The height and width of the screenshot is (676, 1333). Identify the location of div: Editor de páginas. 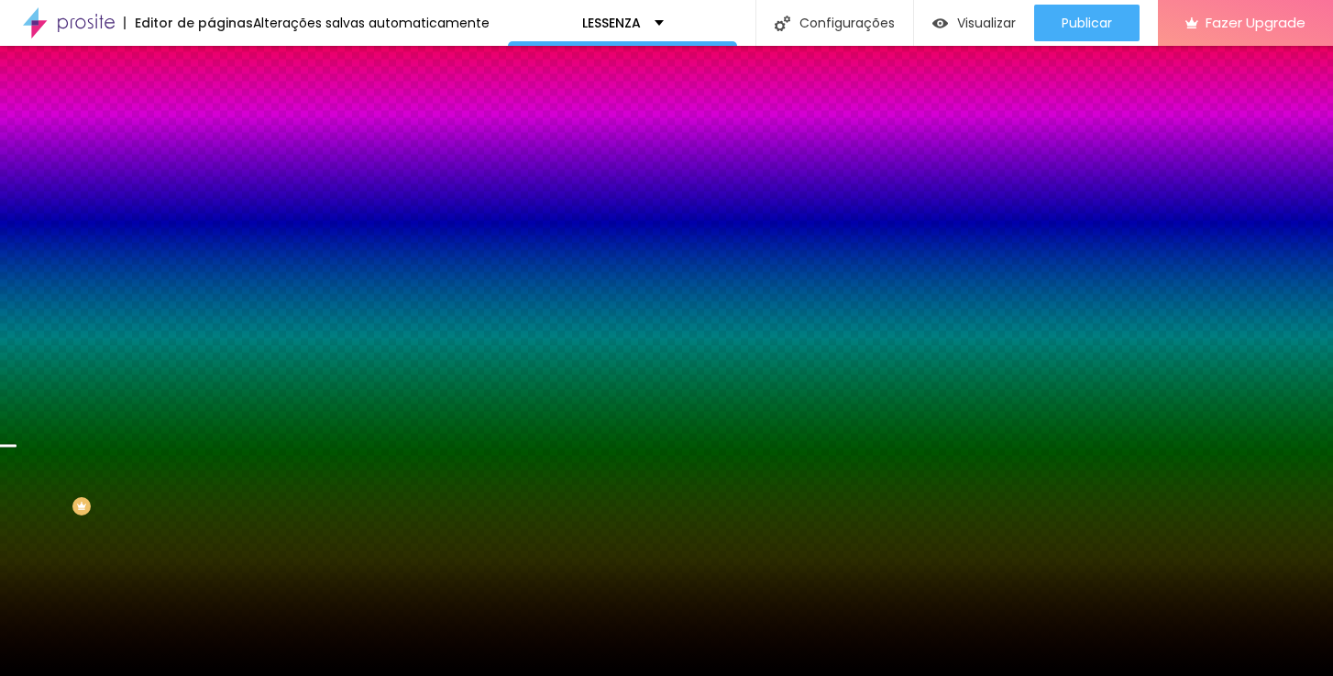
(188, 23).